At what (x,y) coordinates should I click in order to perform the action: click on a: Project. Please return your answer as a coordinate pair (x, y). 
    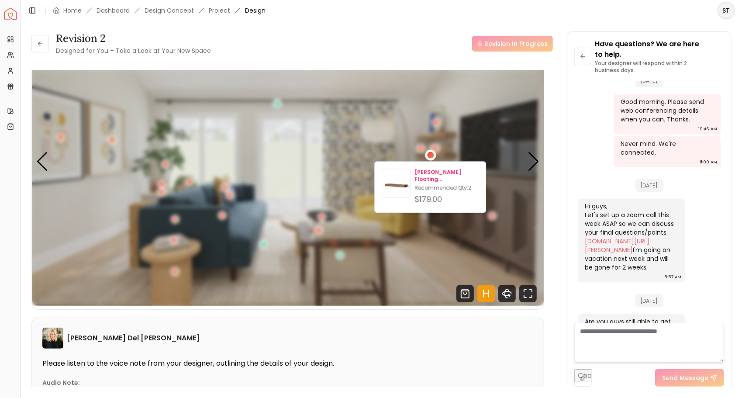
    Looking at the image, I should click on (219, 10).